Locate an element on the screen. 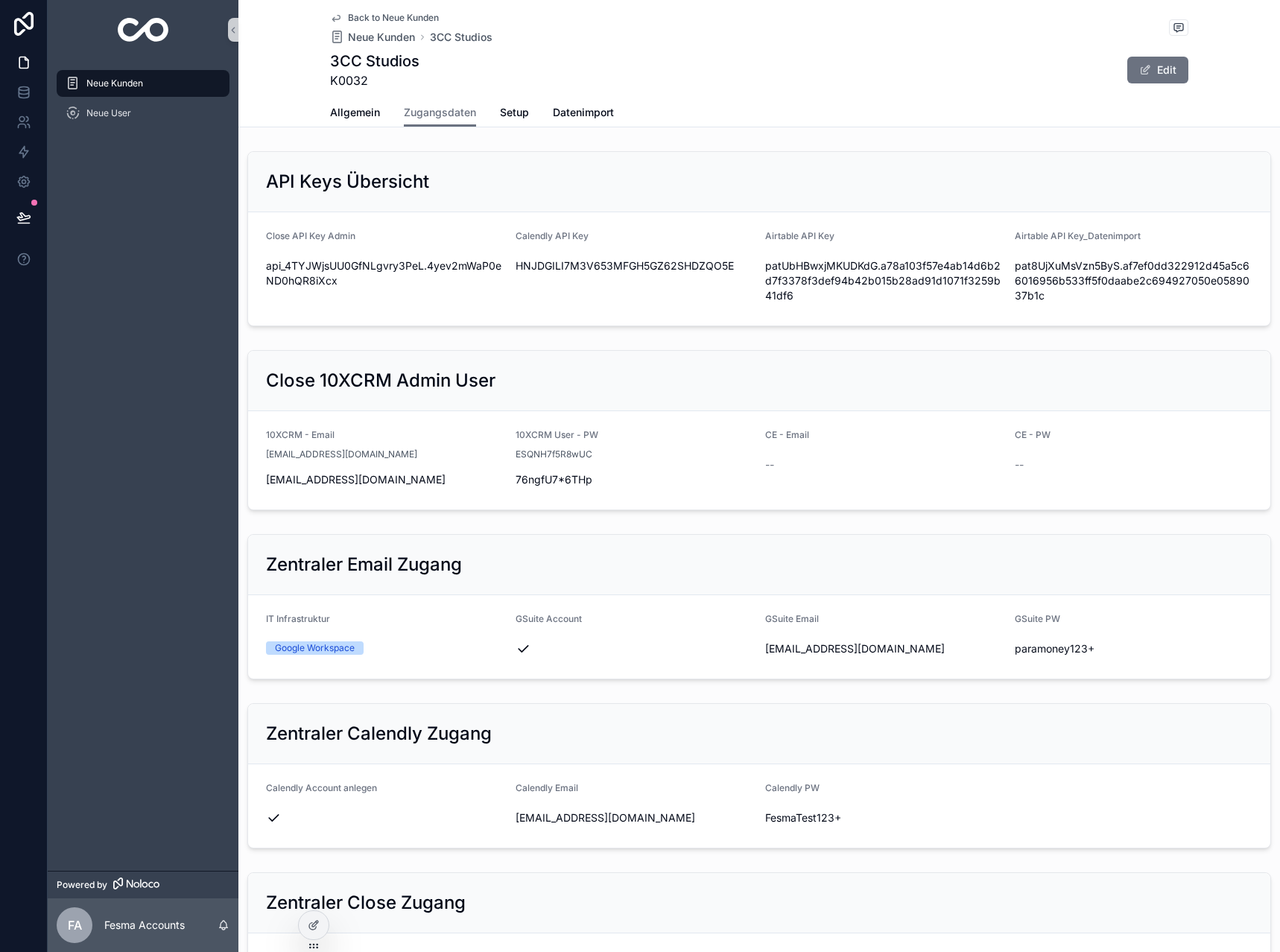 This screenshot has height=952, width=1280. span: CE - PW is located at coordinates (1032, 434).